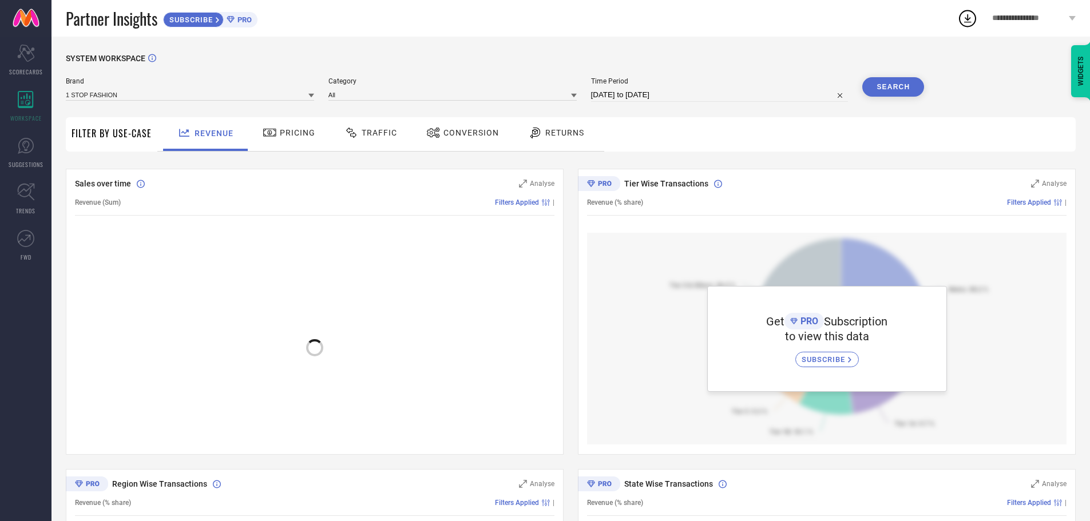  I want to click on span: TRENDS, so click(26, 211).